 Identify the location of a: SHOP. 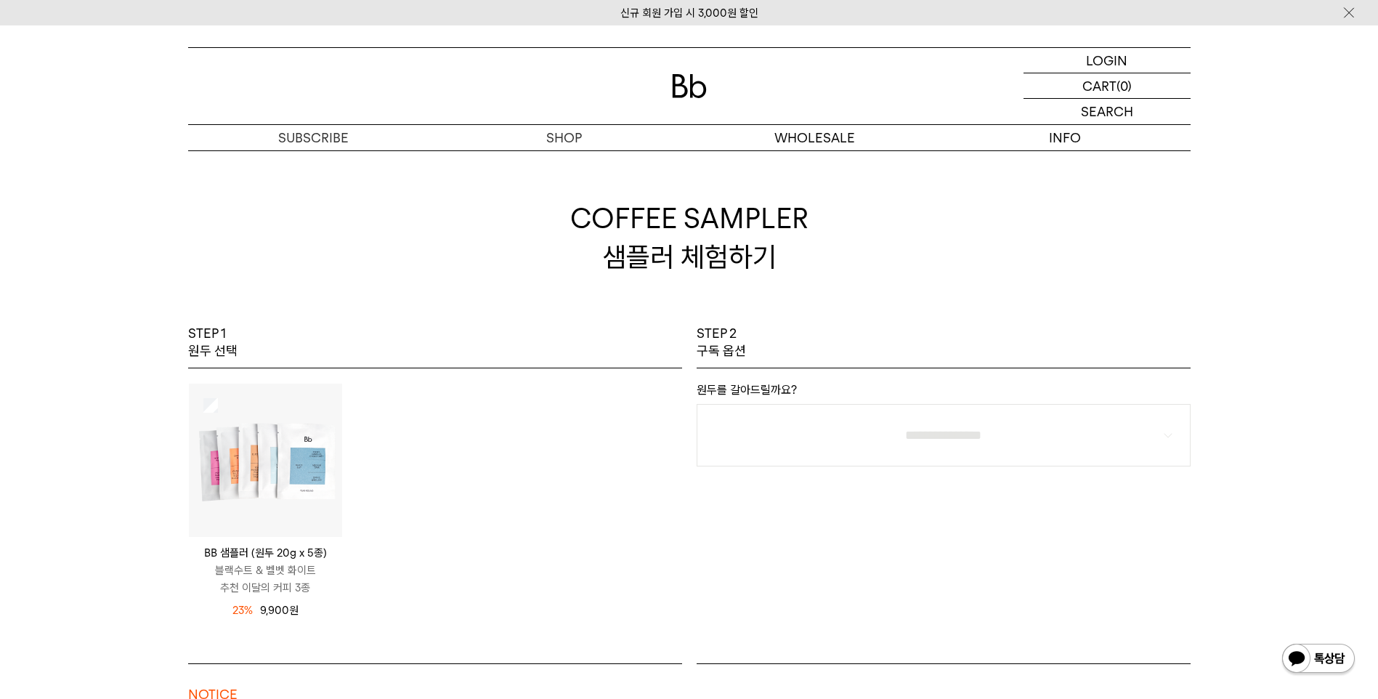
(564, 137).